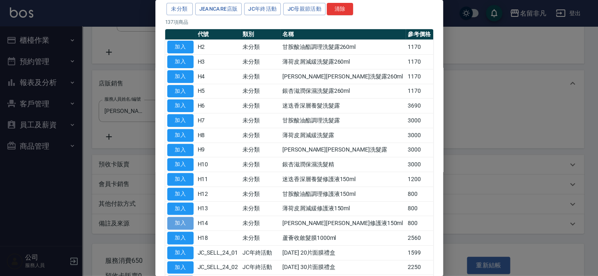 The image size is (598, 276). I want to click on button: 未分類, so click(180, 9).